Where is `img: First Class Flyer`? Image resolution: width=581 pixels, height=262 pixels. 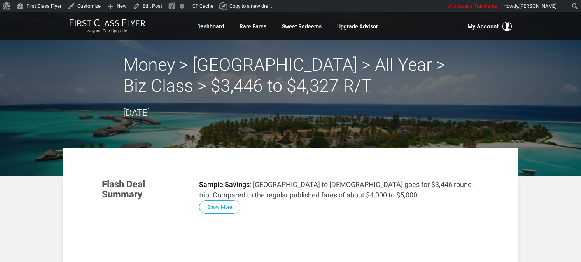 img: First Class Flyer is located at coordinates (107, 23).